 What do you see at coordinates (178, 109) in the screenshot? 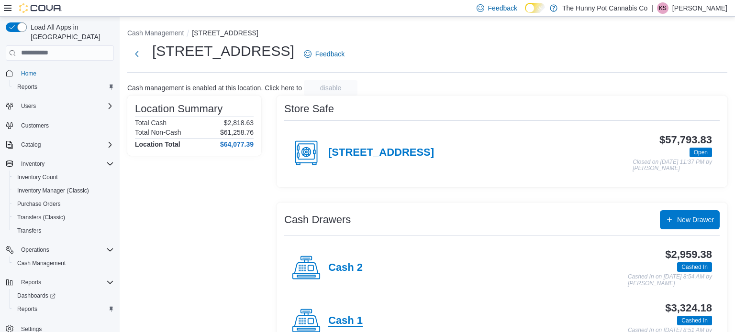
I see `h3: Location Summary` at bounding box center [178, 109].